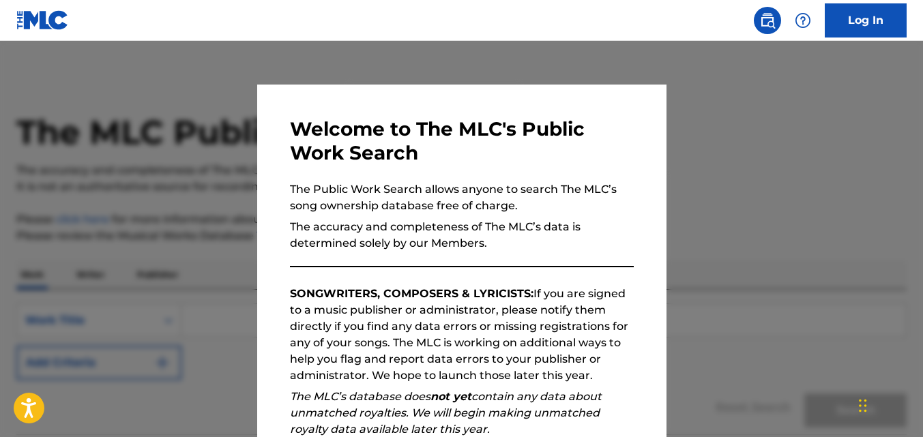 The height and width of the screenshot is (437, 923). I want to click on div: Drag, so click(863, 406).